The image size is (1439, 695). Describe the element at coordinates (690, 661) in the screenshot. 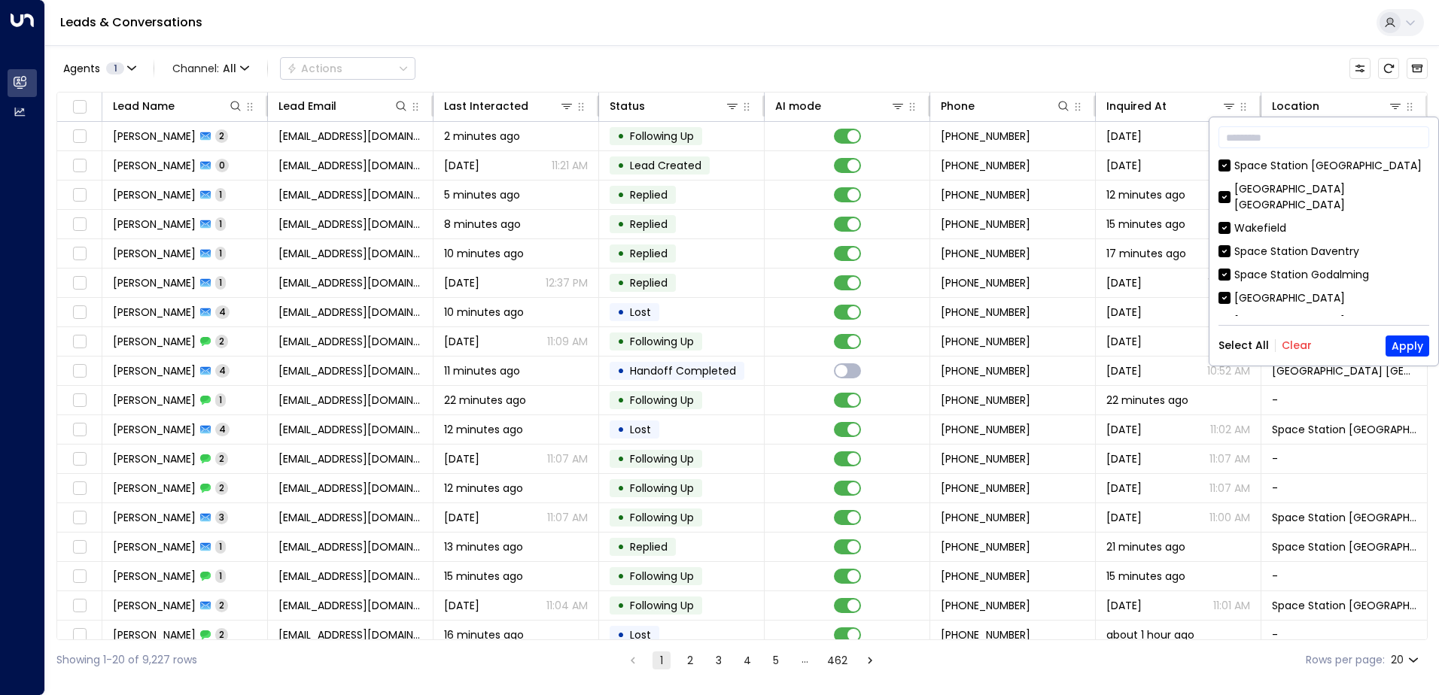

I see `button: Go to page 2` at that location.